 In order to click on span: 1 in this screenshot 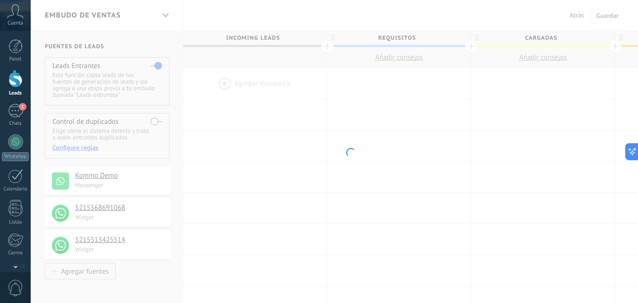, I will do `click(23, 107)`.